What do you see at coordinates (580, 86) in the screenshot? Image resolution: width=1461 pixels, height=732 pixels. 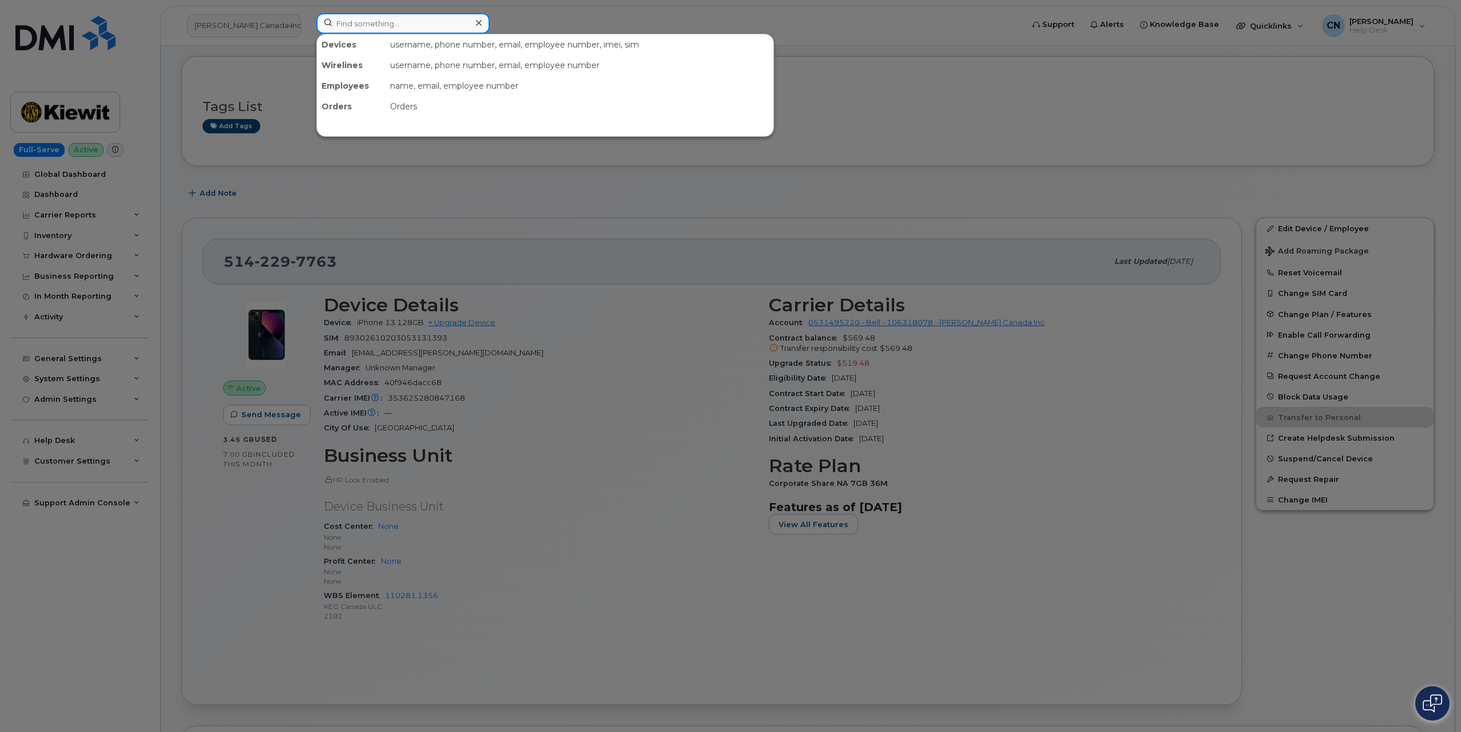 I see `div: name, email, employee number` at bounding box center [580, 86].